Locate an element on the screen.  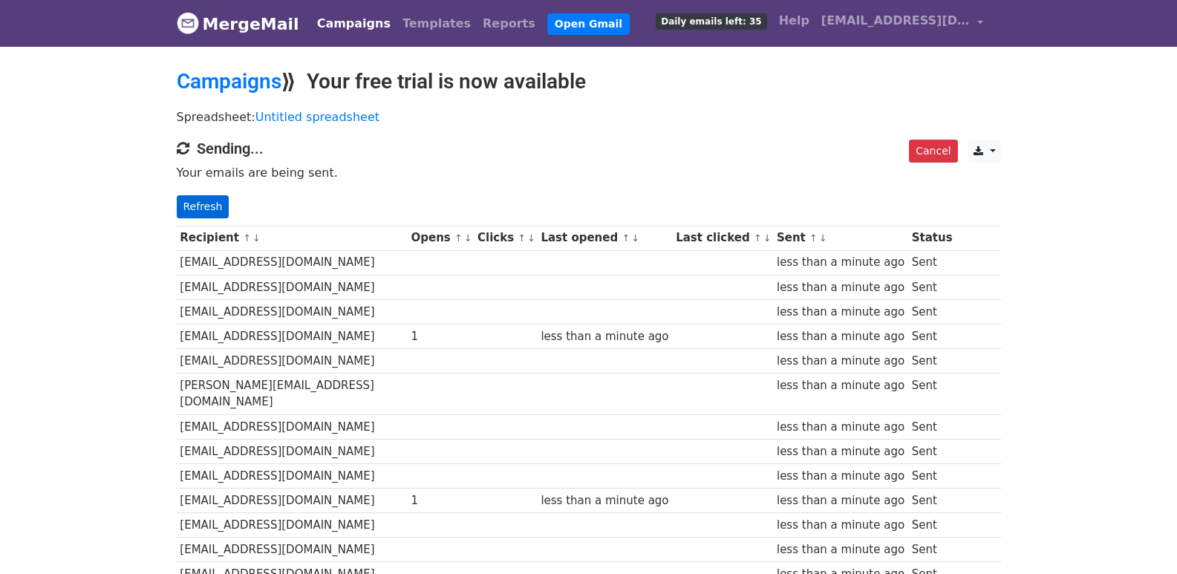
a: Reports is located at coordinates (509, 24).